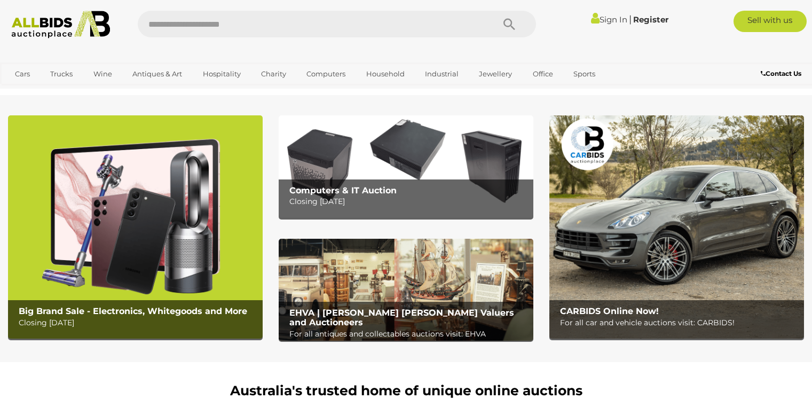 The width and height of the screenshot is (812, 399). What do you see at coordinates (135, 227) in the screenshot?
I see `a: Big Brand Sale - Electronics, Whitegoods and More Big Brand Sale - Electronics, Whitegoods and Mo...` at bounding box center [135, 227].